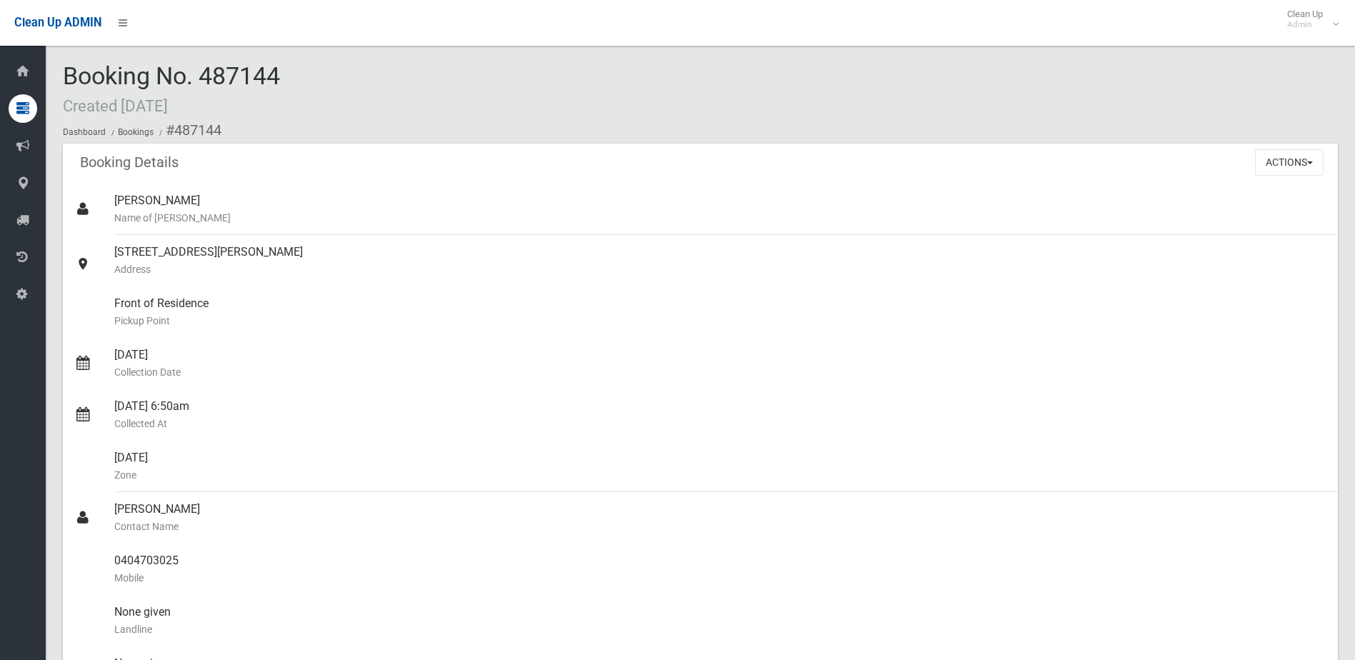  What do you see at coordinates (1305, 24) in the screenshot?
I see `small: Admin` at bounding box center [1305, 24].